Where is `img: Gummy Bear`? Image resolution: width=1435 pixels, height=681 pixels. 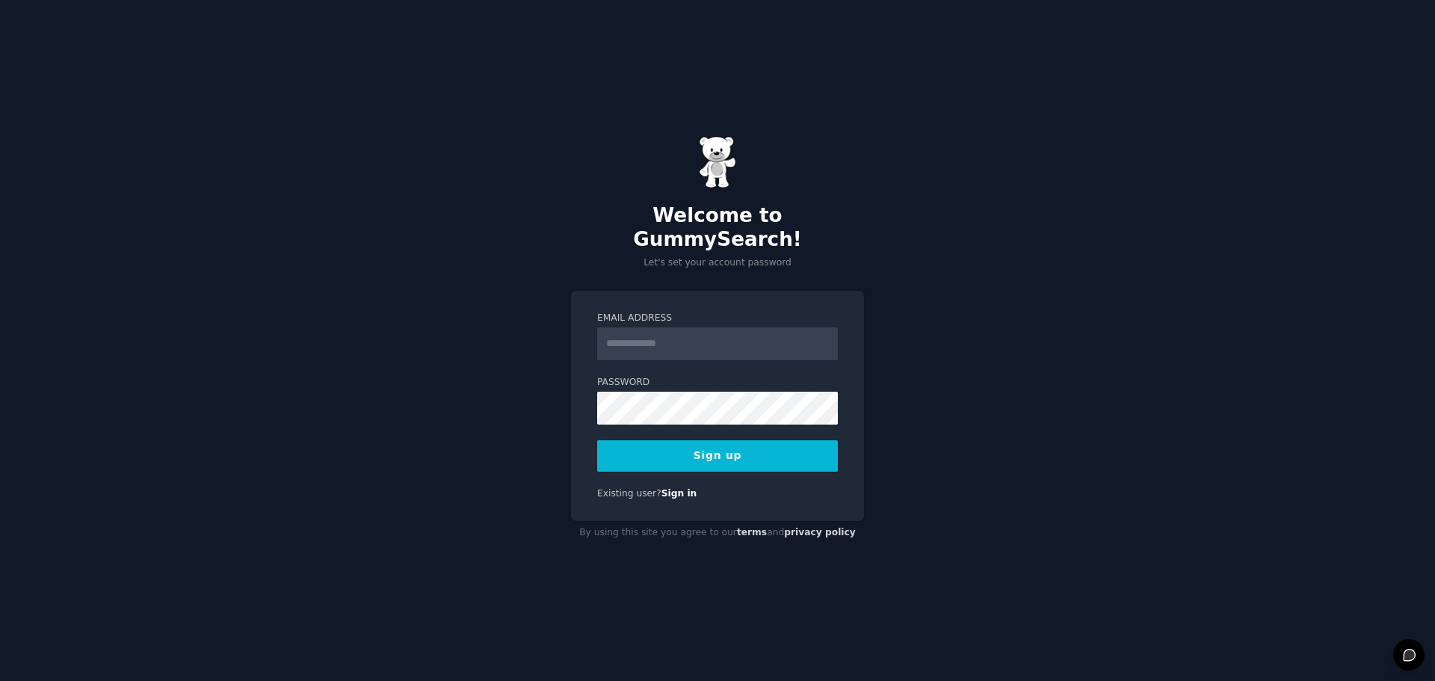
img: Gummy Bear is located at coordinates (717, 162).